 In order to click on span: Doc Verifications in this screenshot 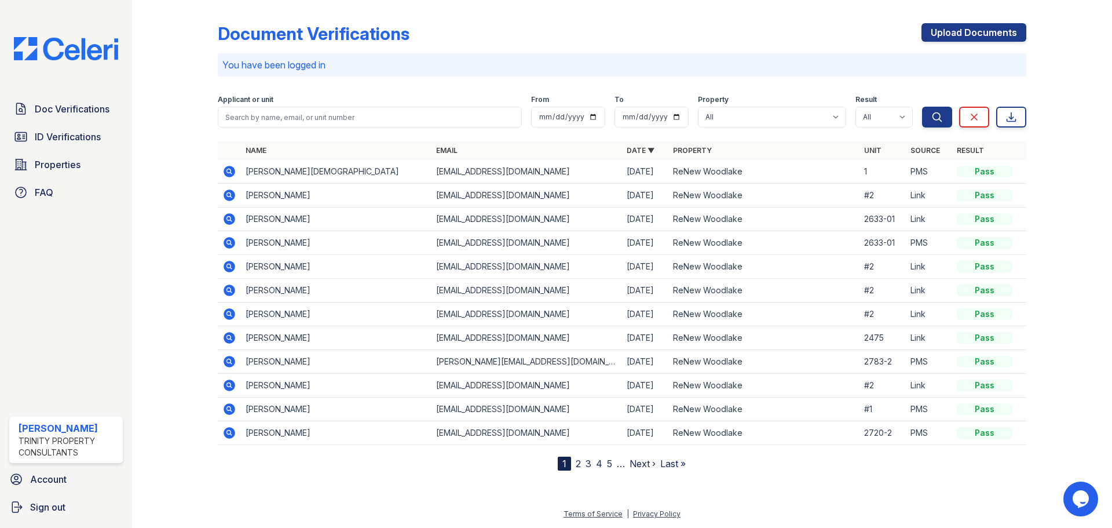, I will do `click(72, 109)`.